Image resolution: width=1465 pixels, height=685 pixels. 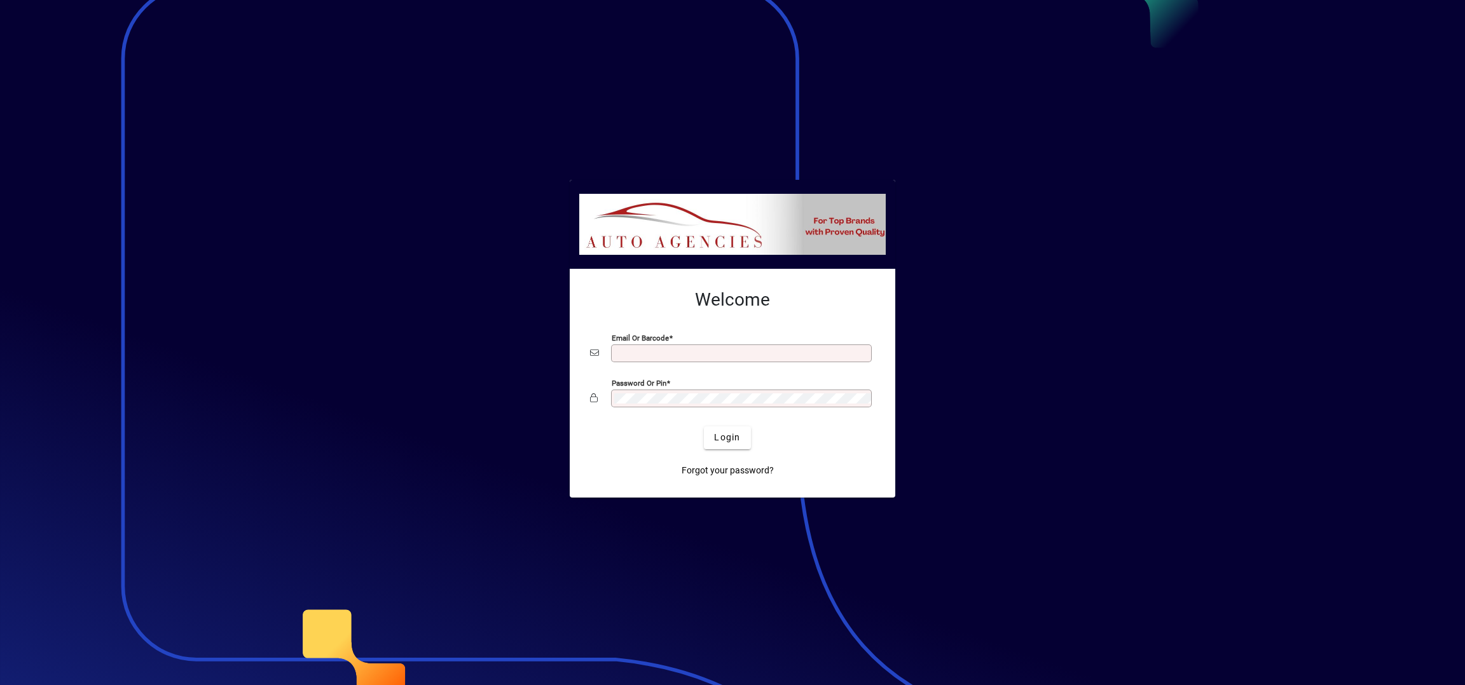 I want to click on span: Forgot your password?, so click(x=727, y=470).